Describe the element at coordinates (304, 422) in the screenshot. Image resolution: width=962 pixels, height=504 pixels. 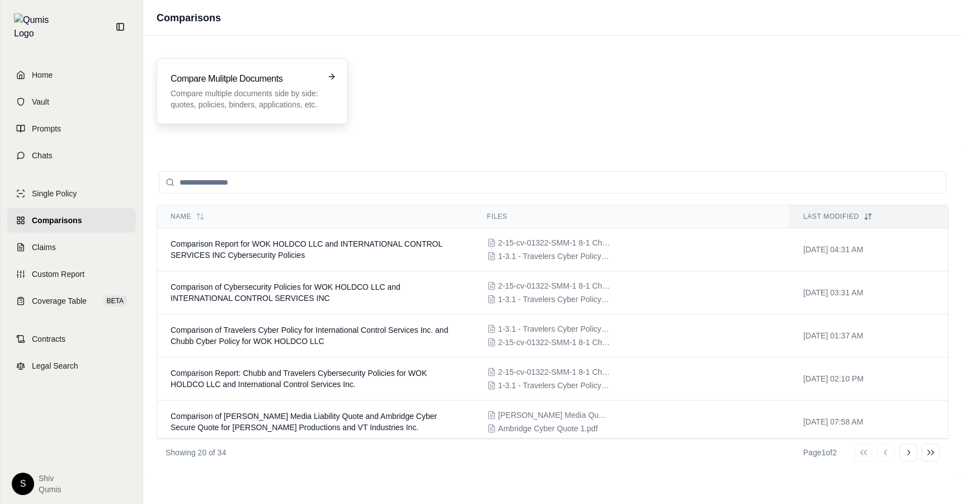
I see `span: Comparison of Beazley Media Liability Quote and Ambridge Cyber Secure Quote for Molly Murray Prod...` at that location.